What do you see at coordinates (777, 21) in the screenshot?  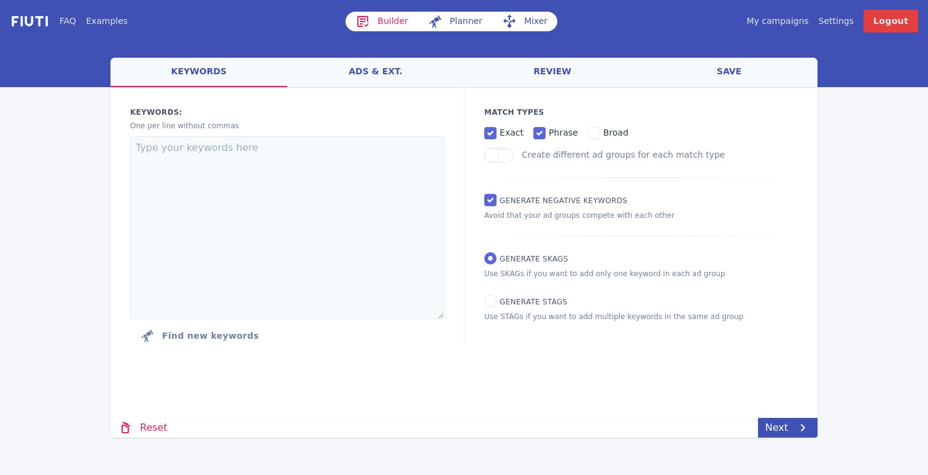 I see `a: My campaigns` at bounding box center [777, 21].